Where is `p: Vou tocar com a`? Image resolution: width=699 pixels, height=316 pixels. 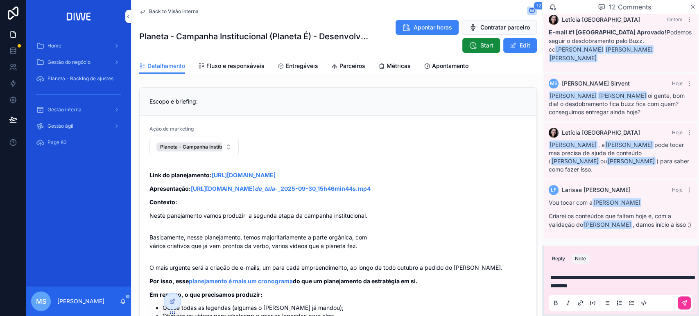 p: Vou tocar com a is located at coordinates (621, 202).